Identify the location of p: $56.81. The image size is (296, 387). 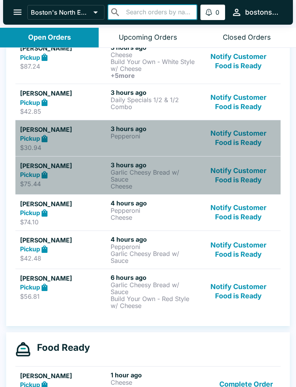
(64, 296).